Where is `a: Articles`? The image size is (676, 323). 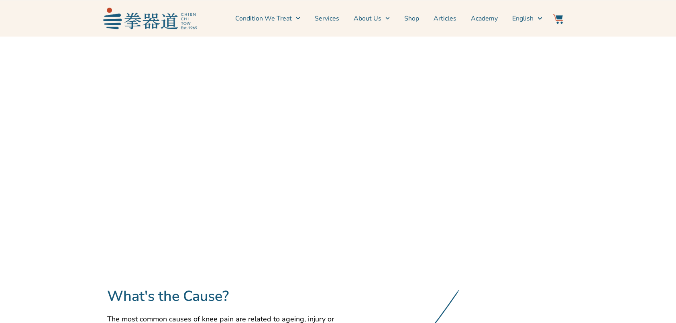 a: Articles is located at coordinates (445, 18).